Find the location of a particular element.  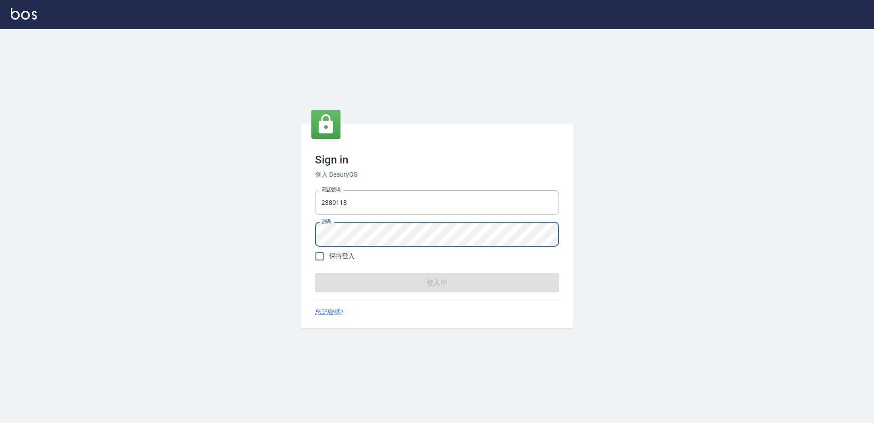

label: 密碼 is located at coordinates (326, 221).